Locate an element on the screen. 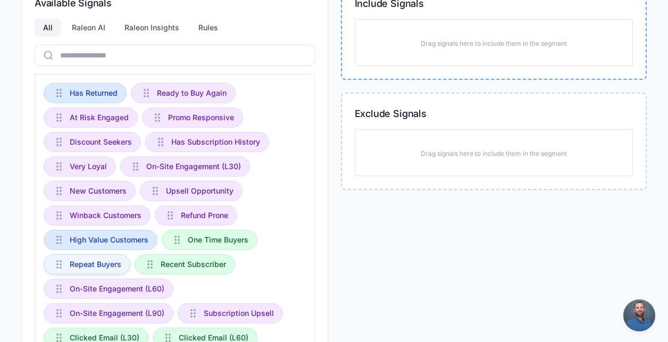 This screenshot has width=668, height=342. div: Raleon Insights is located at coordinates (152, 28).